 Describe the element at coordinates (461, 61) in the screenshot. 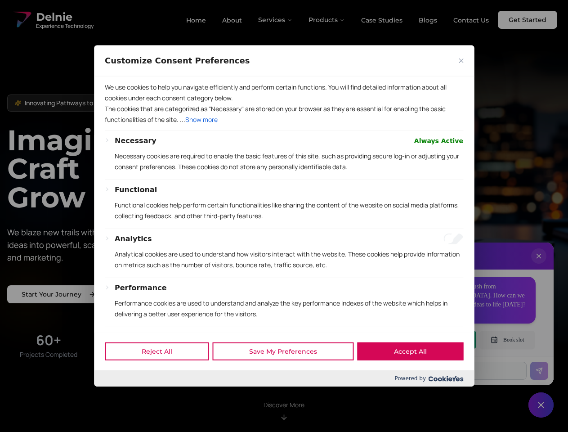

I see `img: Close` at that location.